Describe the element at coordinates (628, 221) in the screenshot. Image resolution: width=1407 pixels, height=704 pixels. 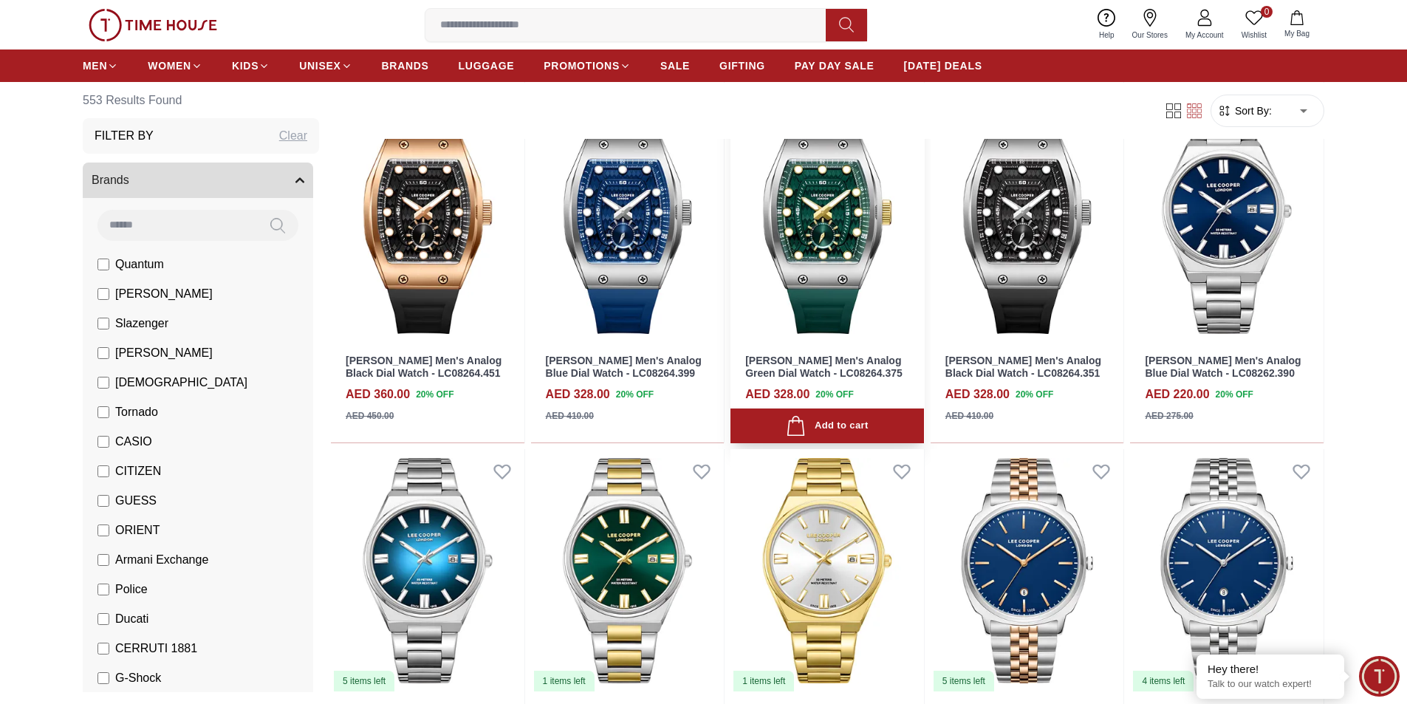
I see `a: Lee Cooper Men's Analog Blue Dial Watch - LC08264.399` at that location.